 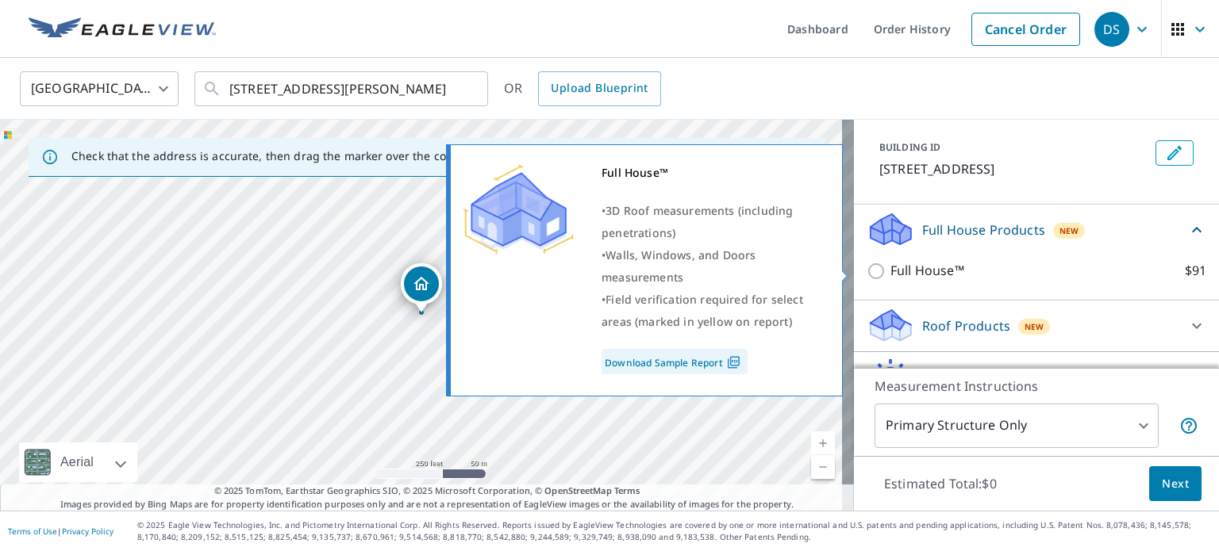 What do you see at coordinates (518, 209) in the screenshot?
I see `img: Premium` at bounding box center [518, 209].